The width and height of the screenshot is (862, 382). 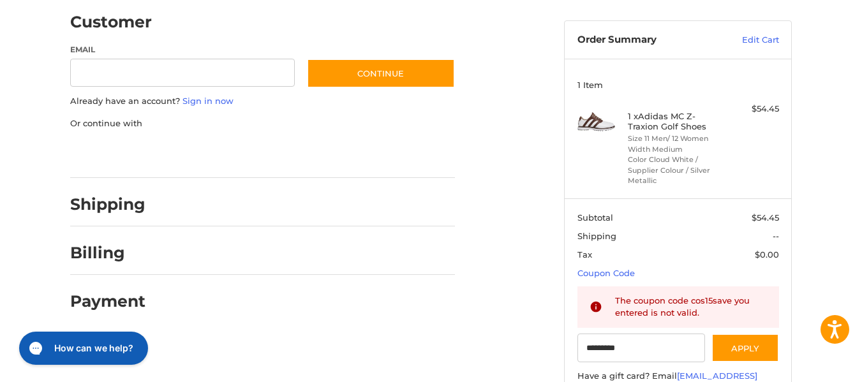 What do you see at coordinates (81, 21) in the screenshot?
I see `h2: How can we help?` at bounding box center [81, 21].